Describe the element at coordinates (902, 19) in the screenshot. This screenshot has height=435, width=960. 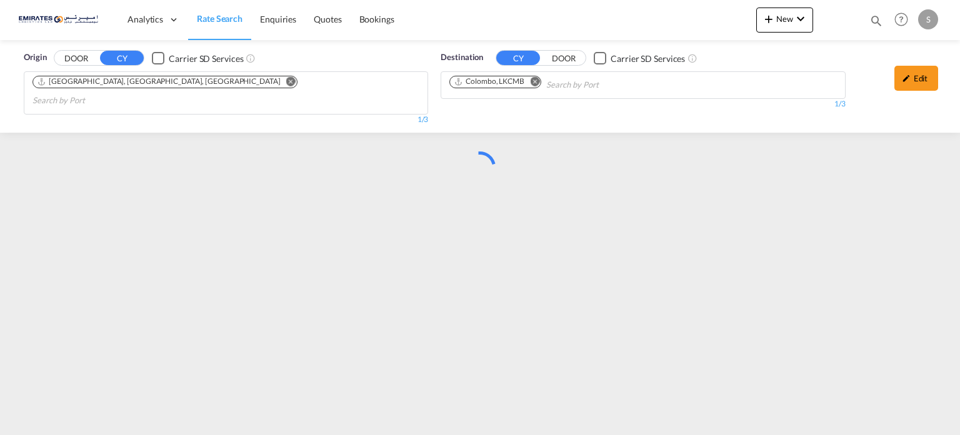
I see `span: Help` at that location.